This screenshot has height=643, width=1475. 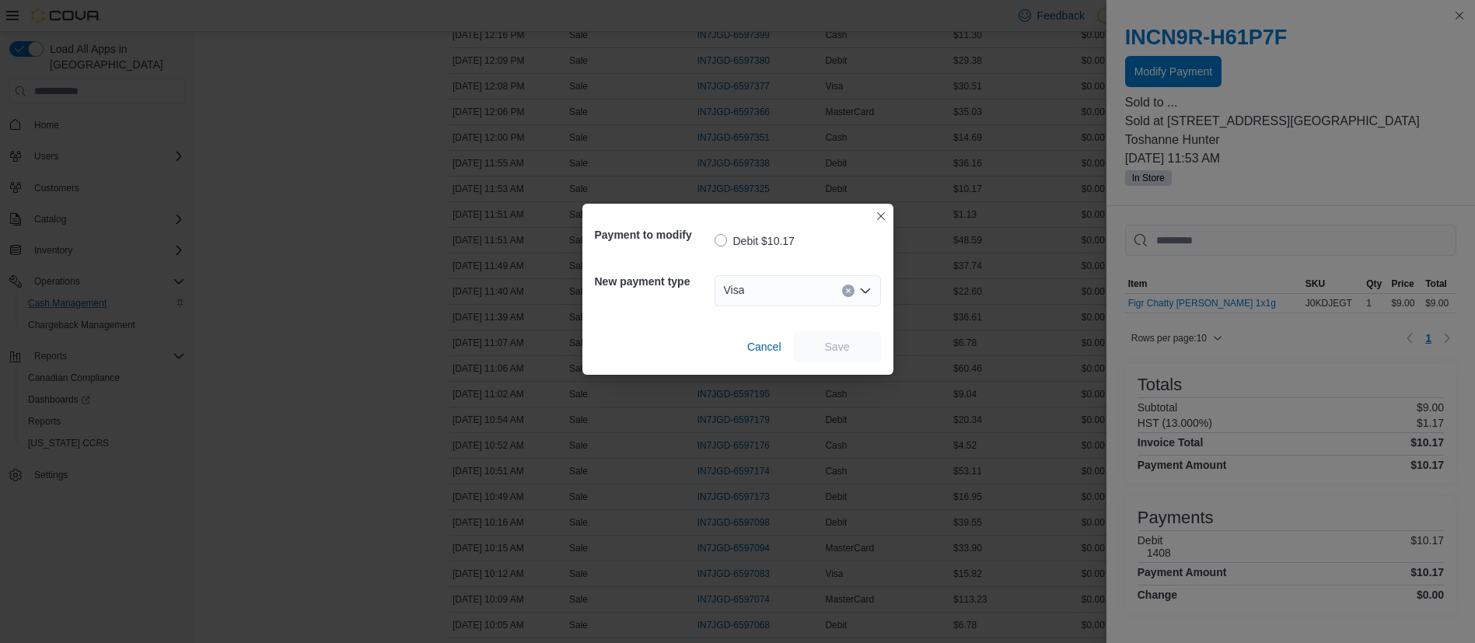 I want to click on h5: Payment to modify, so click(x=653, y=235).